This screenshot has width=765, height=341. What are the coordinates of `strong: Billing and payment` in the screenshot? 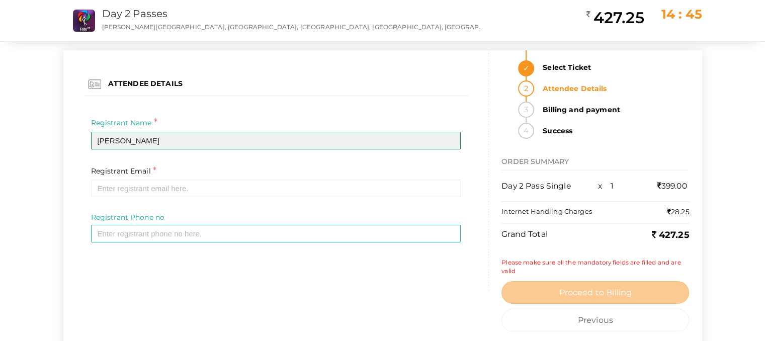 It's located at (613, 110).